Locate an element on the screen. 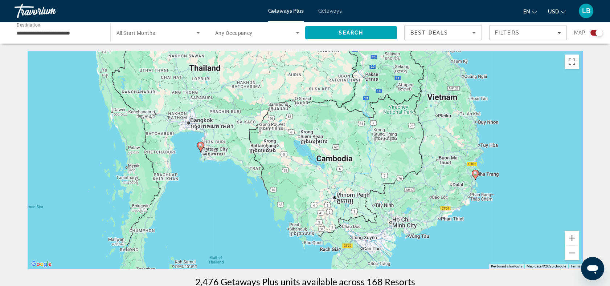 The height and width of the screenshot is (286, 610). span: Best Deals is located at coordinates (430, 33).